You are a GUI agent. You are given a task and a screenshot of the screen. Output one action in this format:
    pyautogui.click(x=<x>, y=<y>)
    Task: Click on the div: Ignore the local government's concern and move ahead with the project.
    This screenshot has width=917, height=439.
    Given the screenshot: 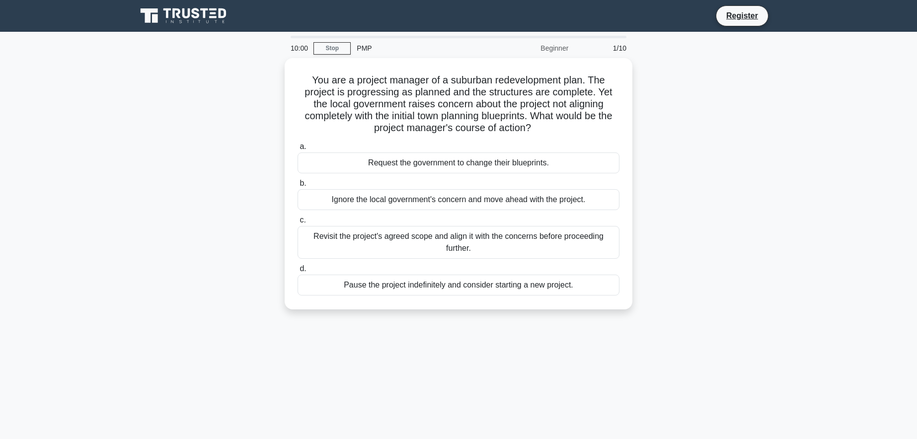 What is the action you would take?
    pyautogui.click(x=458, y=200)
    